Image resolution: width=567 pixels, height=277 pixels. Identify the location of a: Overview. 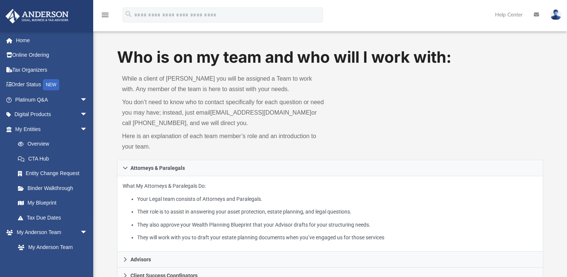
(54, 144).